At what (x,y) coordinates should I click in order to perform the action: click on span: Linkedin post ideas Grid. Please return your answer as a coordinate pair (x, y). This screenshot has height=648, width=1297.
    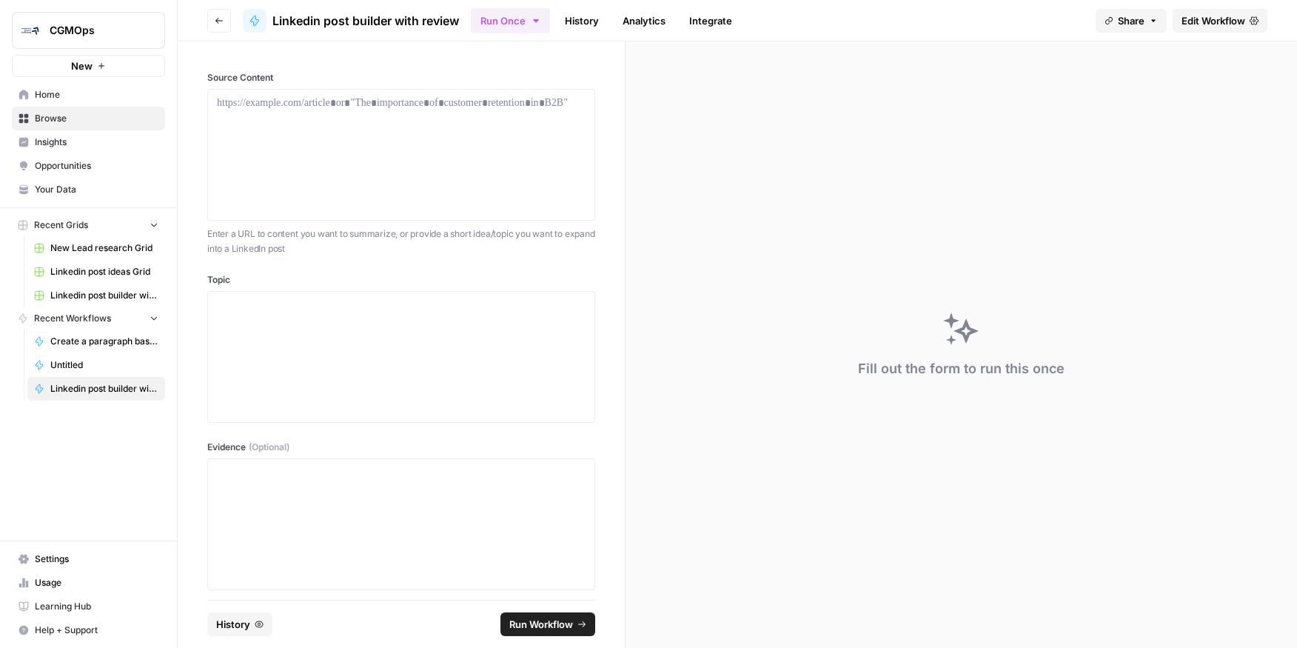
    Looking at the image, I should click on (104, 272).